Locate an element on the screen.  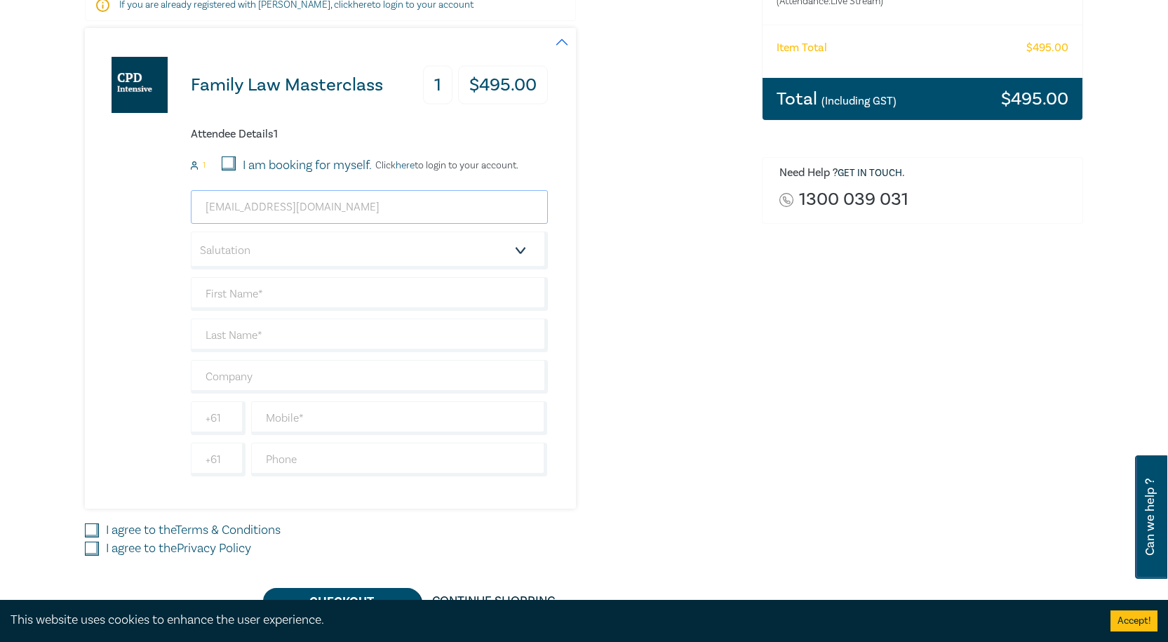
input: Attendee Email* is located at coordinates (369, 207).